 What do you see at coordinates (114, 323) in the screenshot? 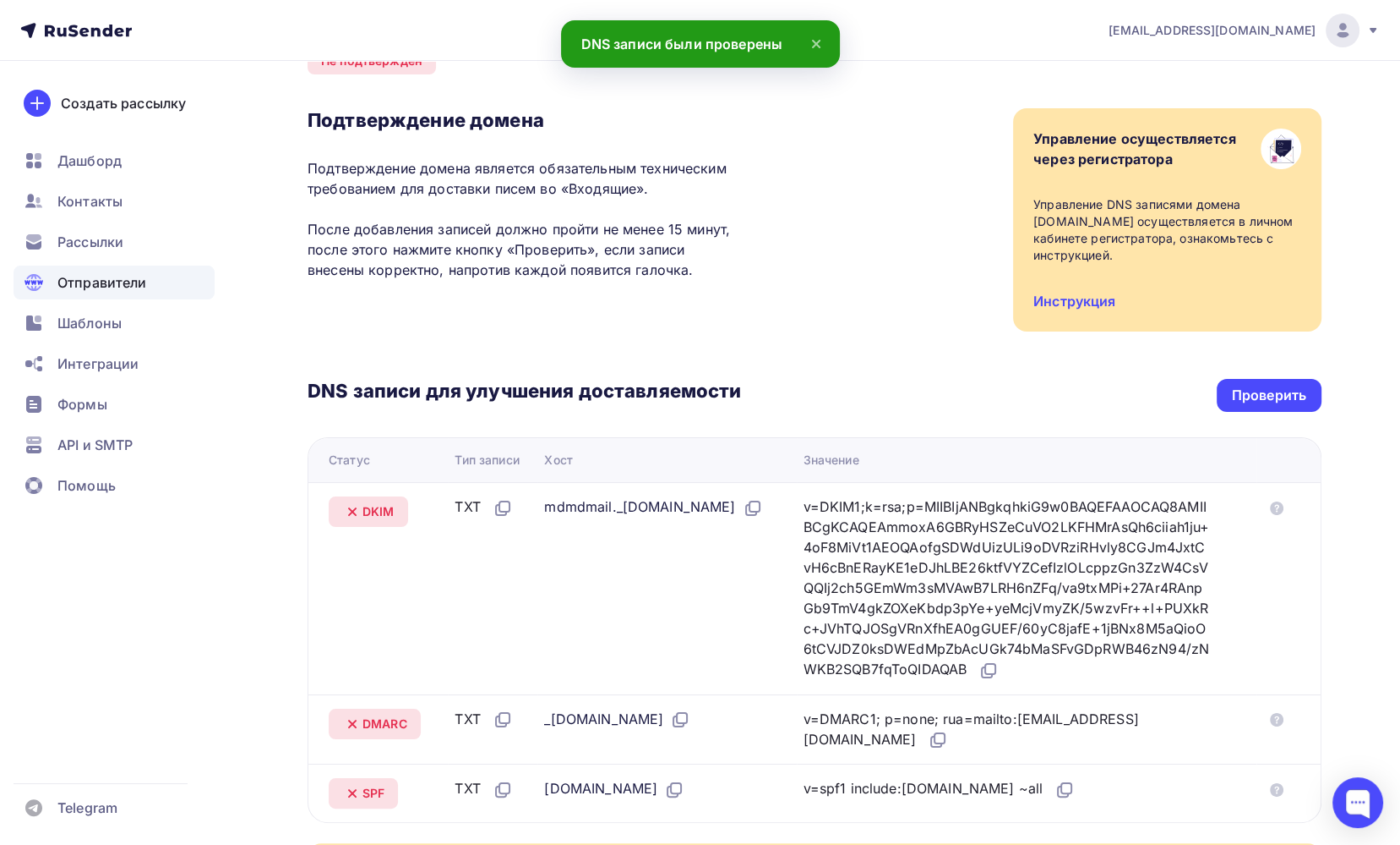
I see `a: Шаблоны` at bounding box center [114, 323].